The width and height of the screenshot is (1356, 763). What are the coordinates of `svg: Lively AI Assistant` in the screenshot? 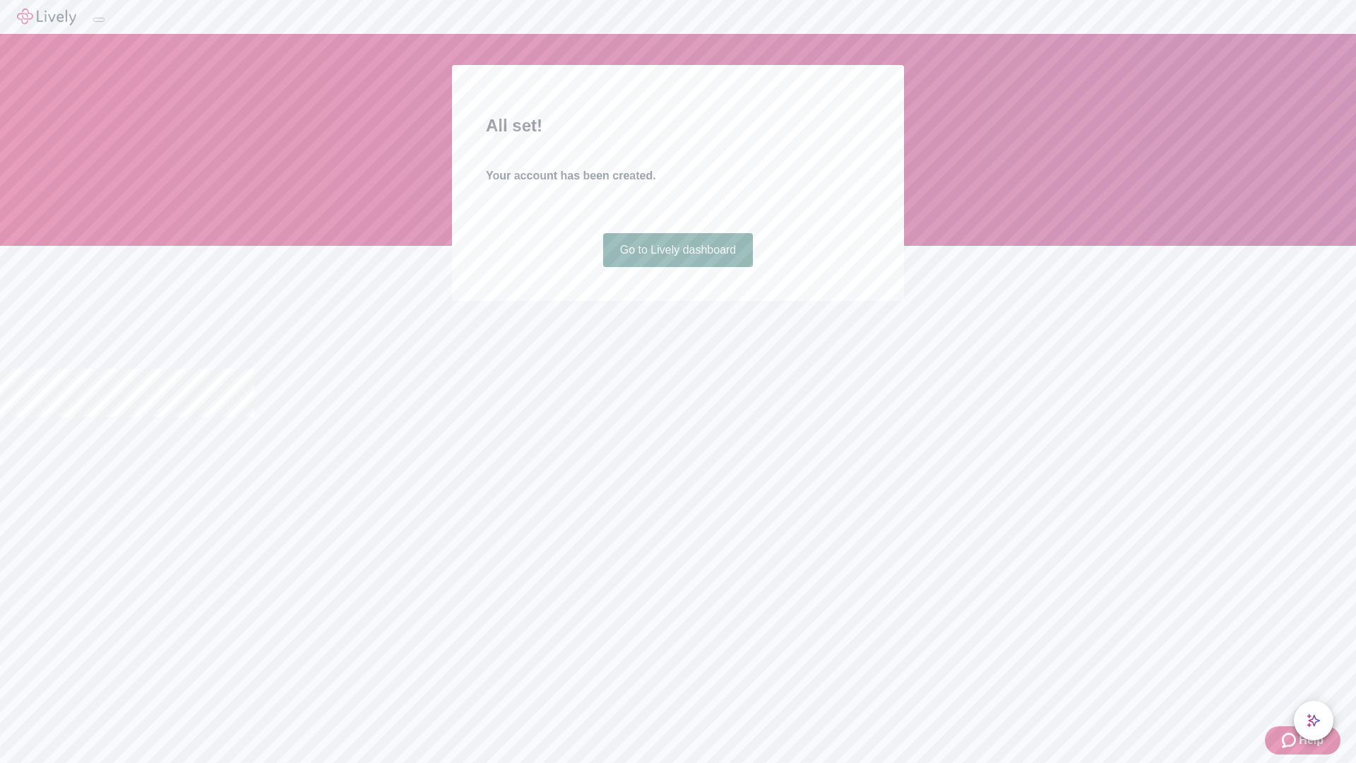 It's located at (1313, 720).